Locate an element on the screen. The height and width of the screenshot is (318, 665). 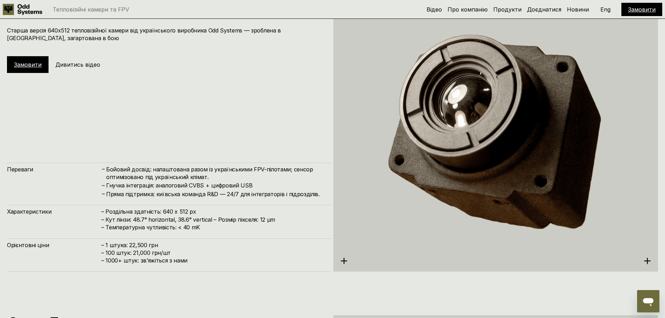
h4: Пряма підтримка: київська команда R&D — 24/7 для інтеграторів і підрозділів. is located at coordinates (215, 194).